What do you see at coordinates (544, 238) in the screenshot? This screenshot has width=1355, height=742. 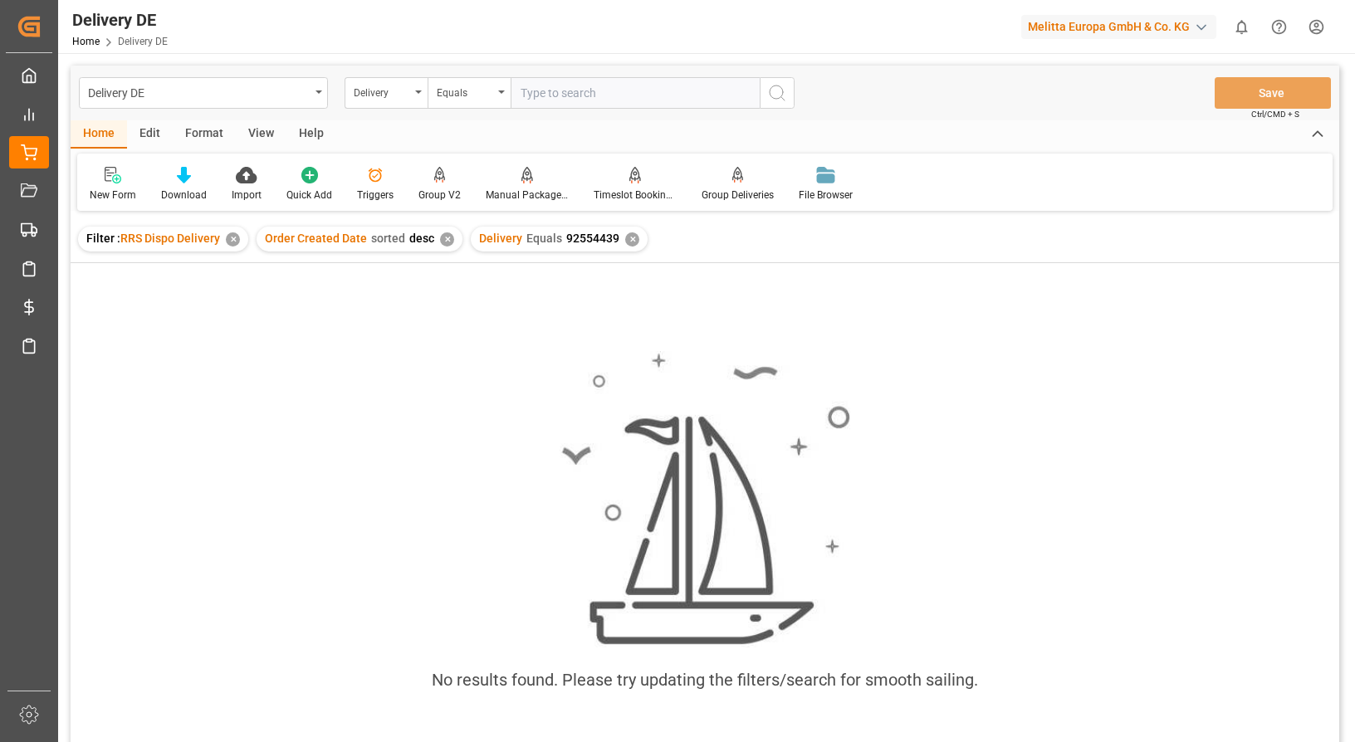 I see `span: Equals` at bounding box center [544, 238].